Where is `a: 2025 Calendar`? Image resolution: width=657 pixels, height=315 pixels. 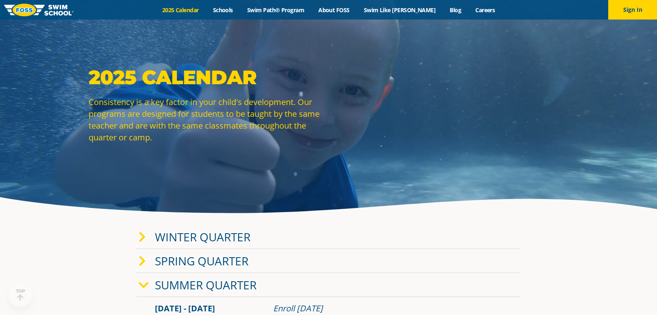
a: 2025 Calendar is located at coordinates (180, 10).